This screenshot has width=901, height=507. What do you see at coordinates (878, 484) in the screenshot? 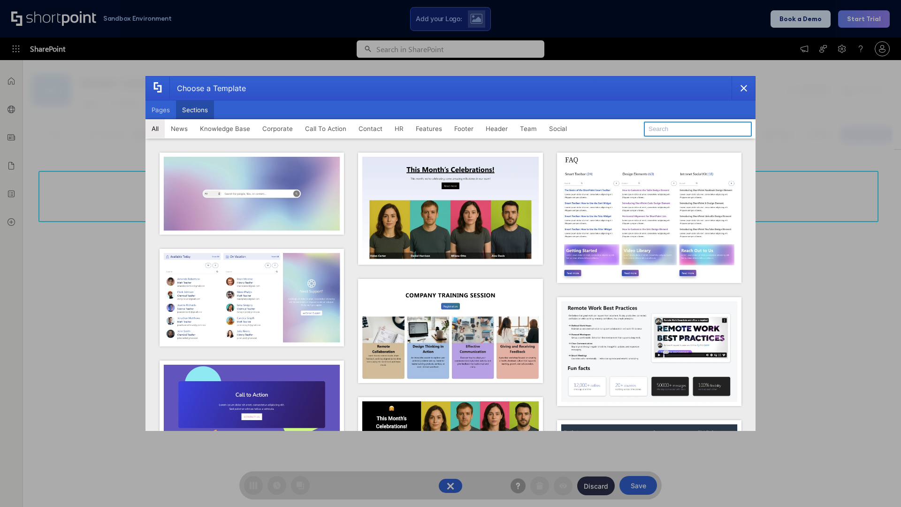
I see `div: Chat Widget` at bounding box center [878, 484].